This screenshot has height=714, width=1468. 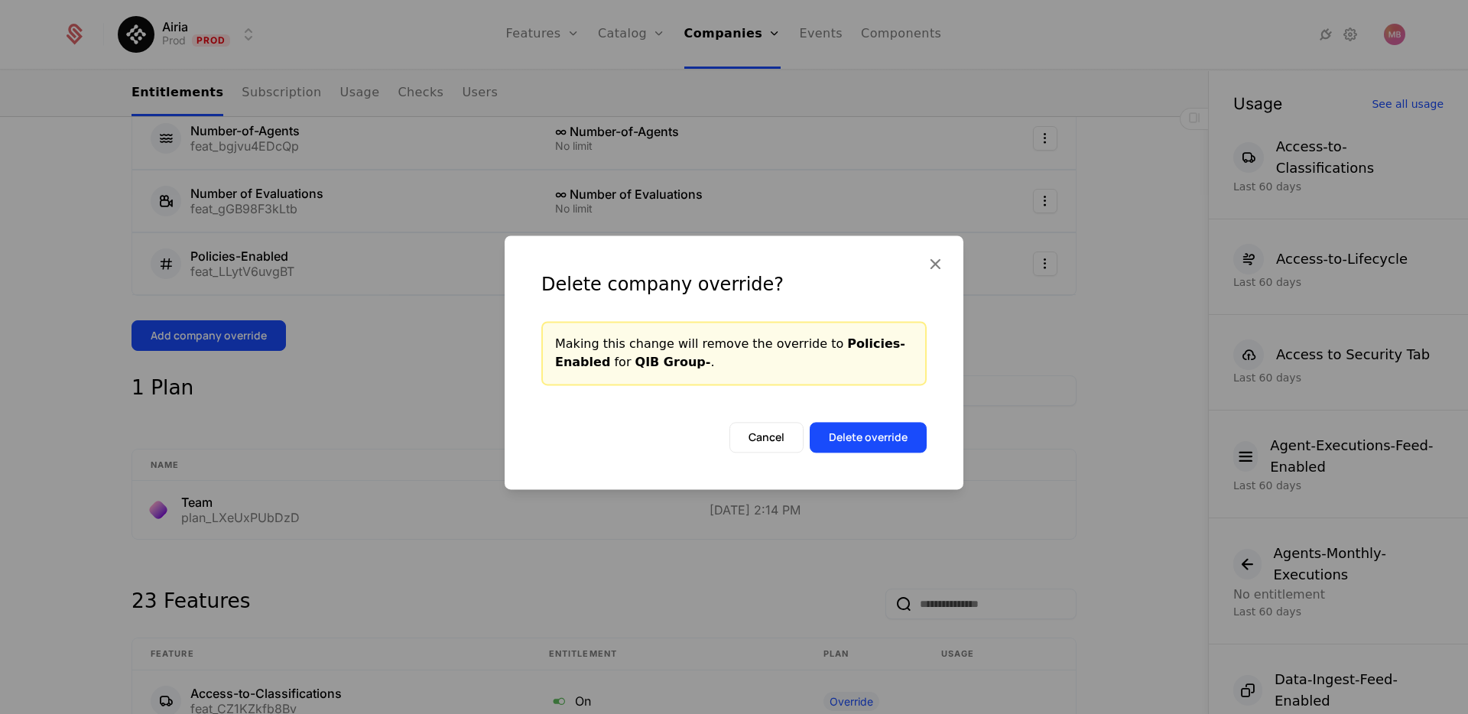 I want to click on span: QIB Group-, so click(x=673, y=362).